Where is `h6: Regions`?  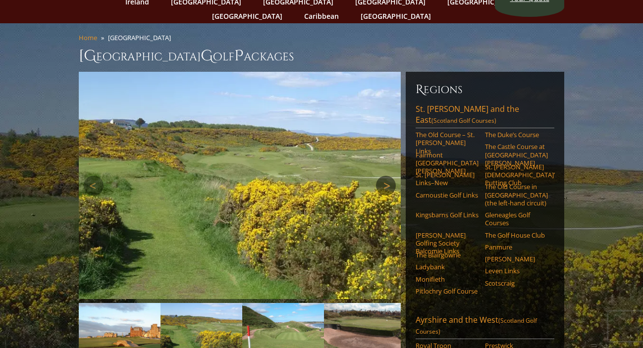
h6: Regions is located at coordinates (485, 90).